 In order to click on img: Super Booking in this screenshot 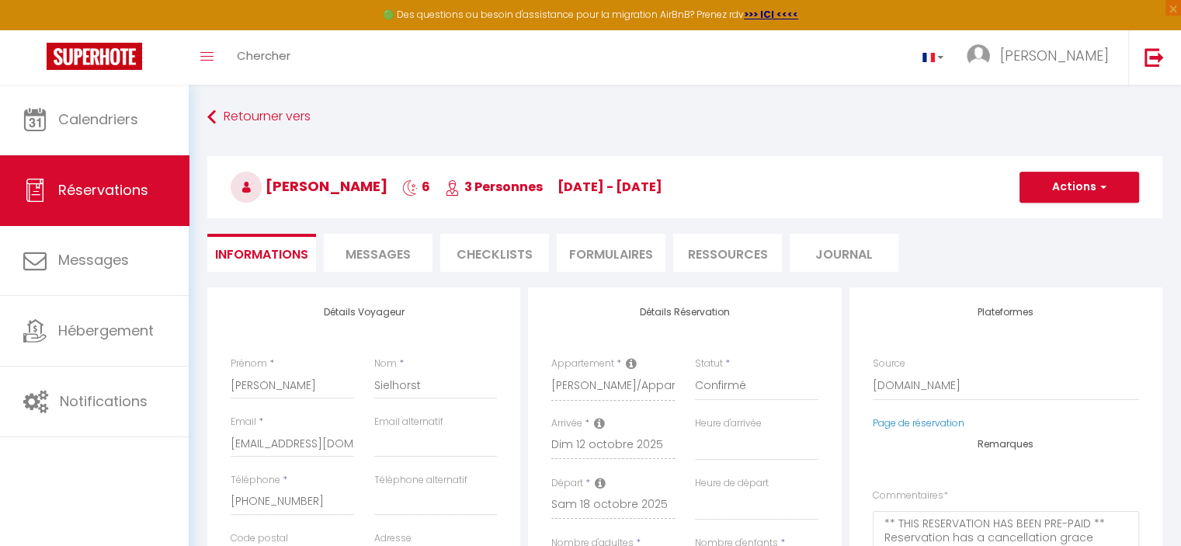, I will do `click(94, 56)`.